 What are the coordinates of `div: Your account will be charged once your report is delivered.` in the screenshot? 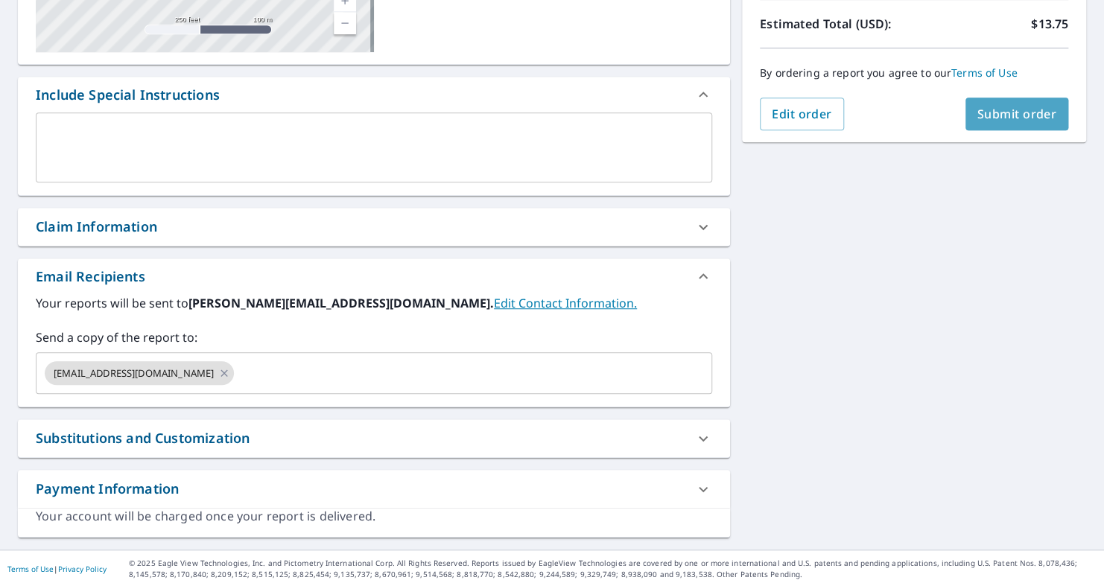 It's located at (374, 516).